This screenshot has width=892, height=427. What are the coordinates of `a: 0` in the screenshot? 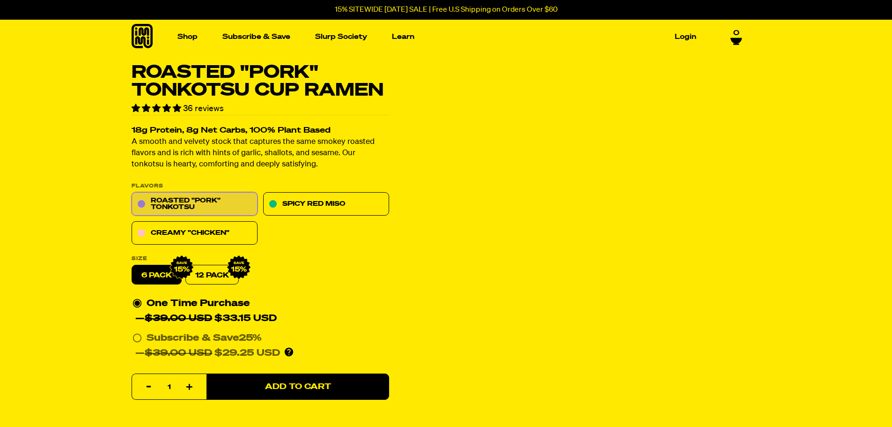 It's located at (736, 37).